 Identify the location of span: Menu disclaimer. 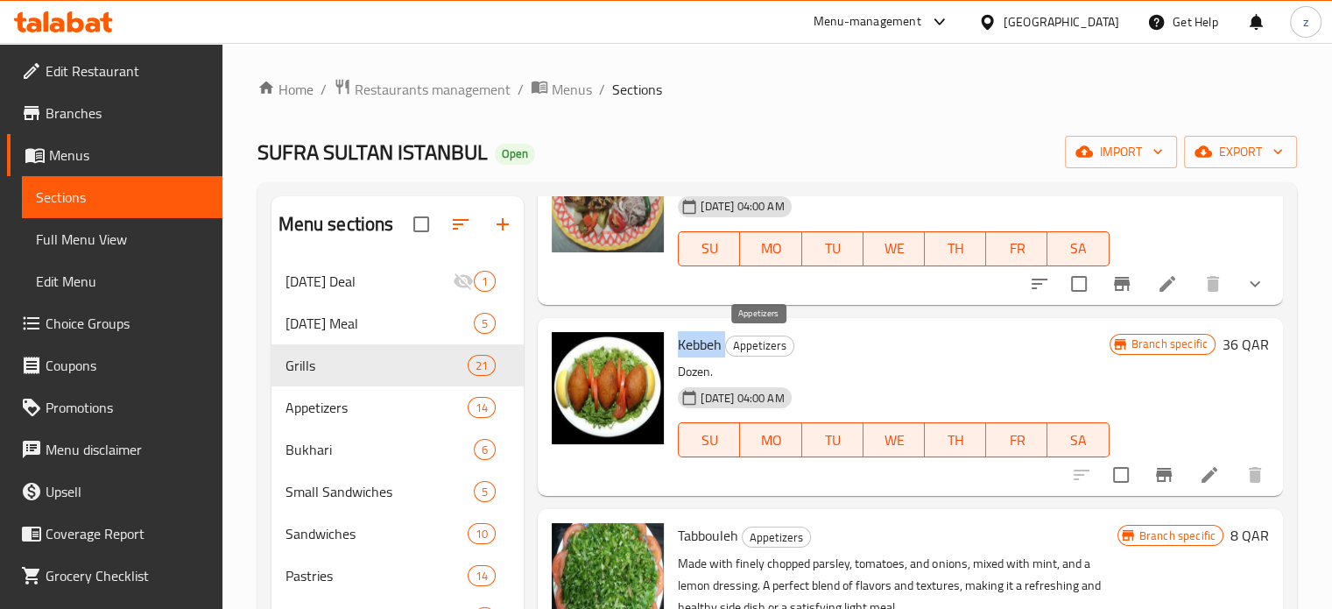
(127, 449).